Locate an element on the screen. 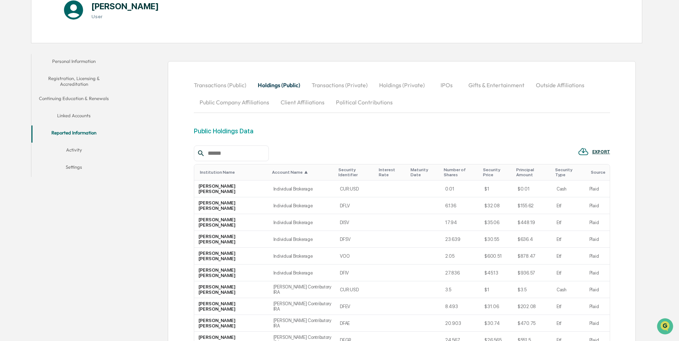  td: $30.74 is located at coordinates (497, 323).